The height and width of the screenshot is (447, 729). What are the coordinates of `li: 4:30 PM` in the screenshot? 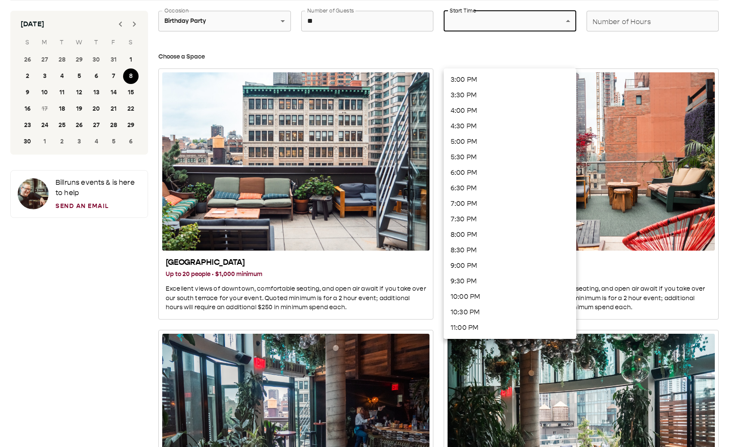 It's located at (510, 126).